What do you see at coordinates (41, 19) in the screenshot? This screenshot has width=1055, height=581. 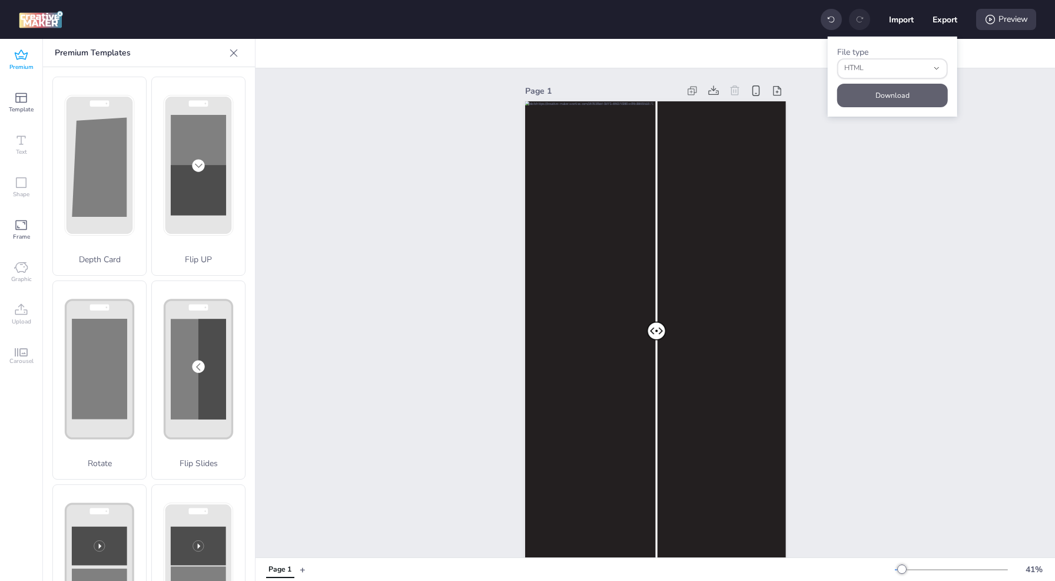 I see `img: logo Creative Maker` at bounding box center [41, 19].